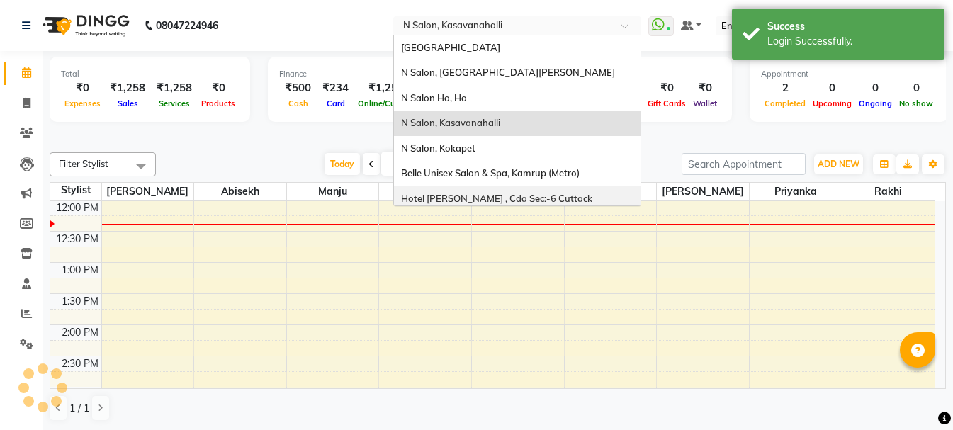  What do you see at coordinates (80, 332) in the screenshot?
I see `div: 2:00 PM` at bounding box center [80, 332].